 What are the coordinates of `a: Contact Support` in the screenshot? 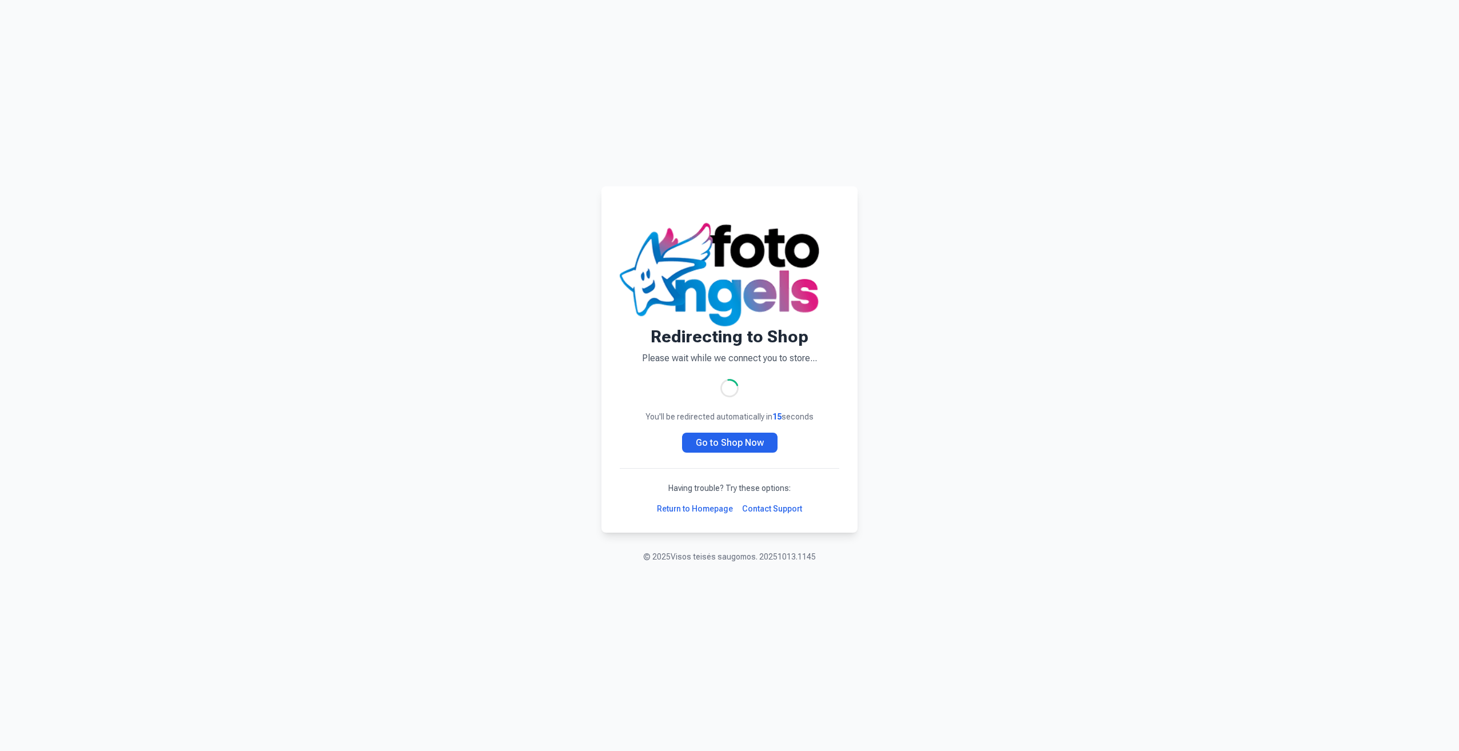 It's located at (772, 509).